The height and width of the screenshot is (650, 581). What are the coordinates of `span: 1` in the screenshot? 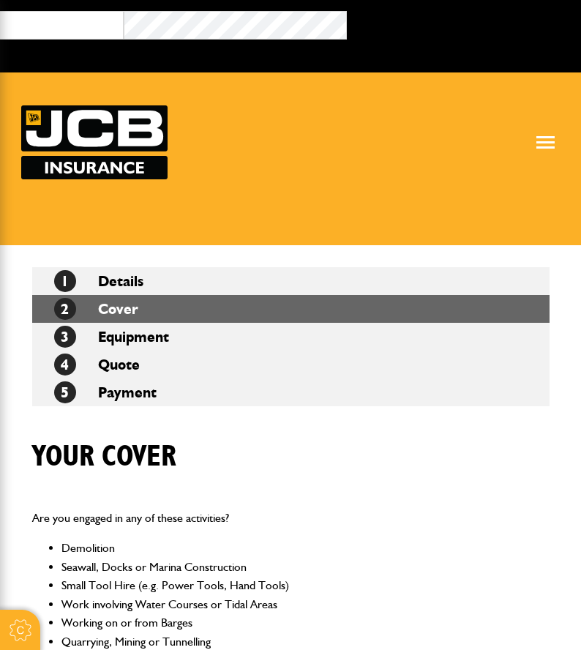 It's located at (65, 281).